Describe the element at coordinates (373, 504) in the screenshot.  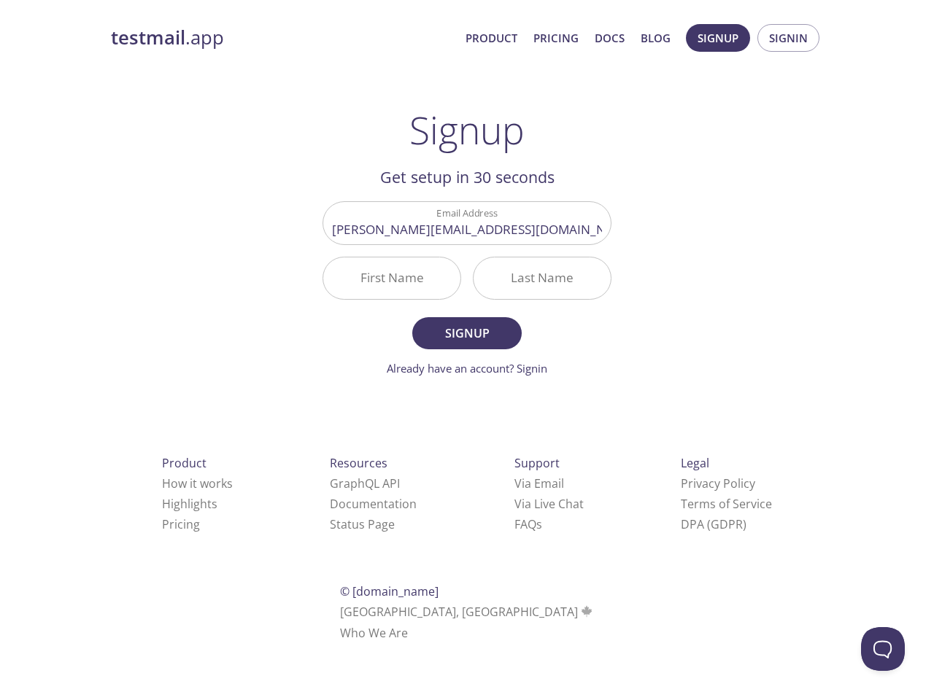
I see `a: Documentation` at that location.